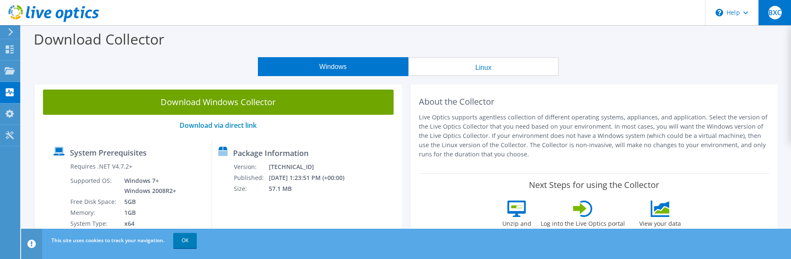 The width and height of the screenshot is (791, 259). Describe the element at coordinates (94, 224) in the screenshot. I see `td: System Type:` at that location.